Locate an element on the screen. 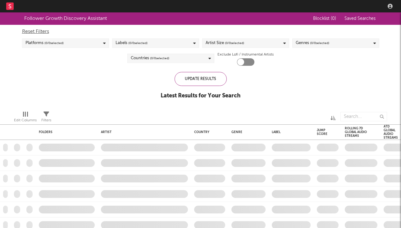 The image size is (401, 228). div: ATD Global Audio Streams is located at coordinates (391, 132).